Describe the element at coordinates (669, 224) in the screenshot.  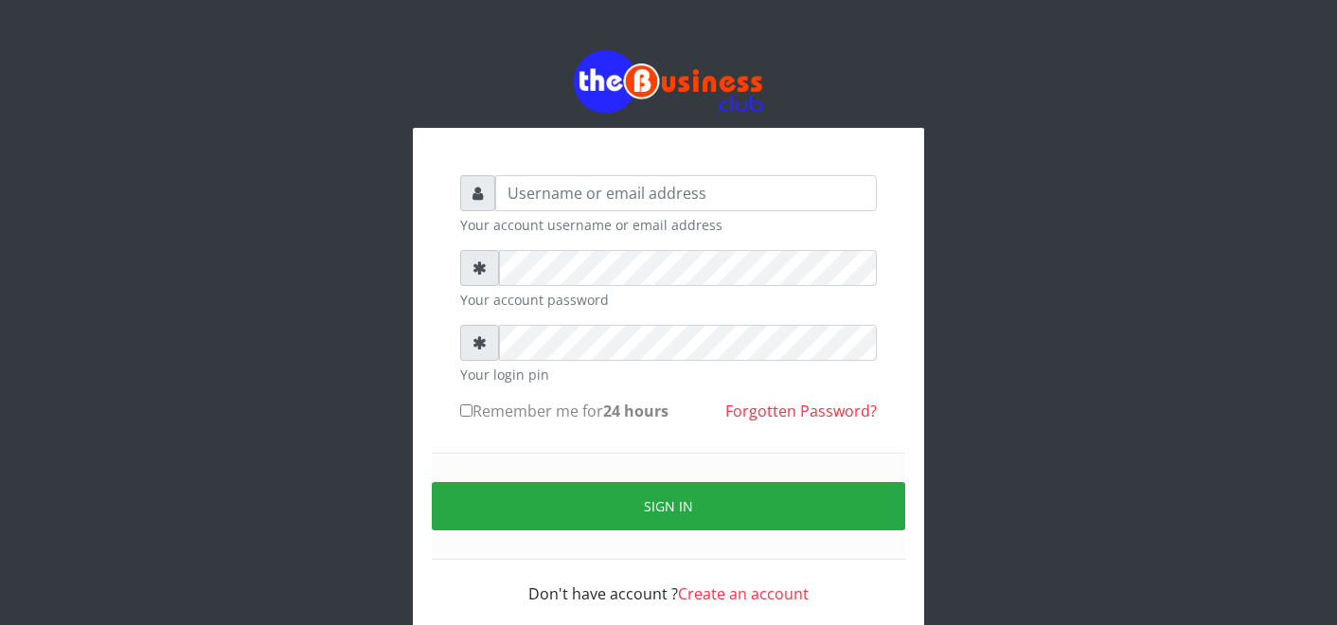
I see `small: Your account username or email address` at that location.